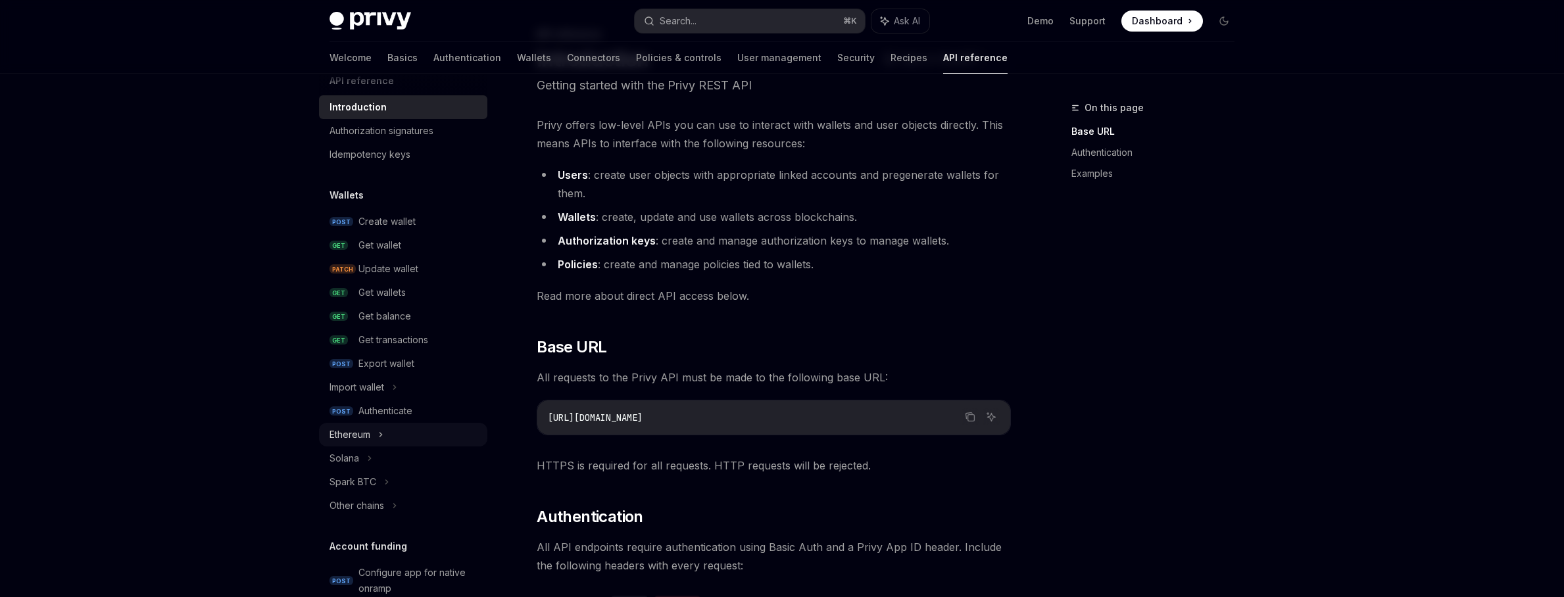 This screenshot has width=1564, height=597. Describe the element at coordinates (1158, 174) in the screenshot. I see `a: Examples` at that location.